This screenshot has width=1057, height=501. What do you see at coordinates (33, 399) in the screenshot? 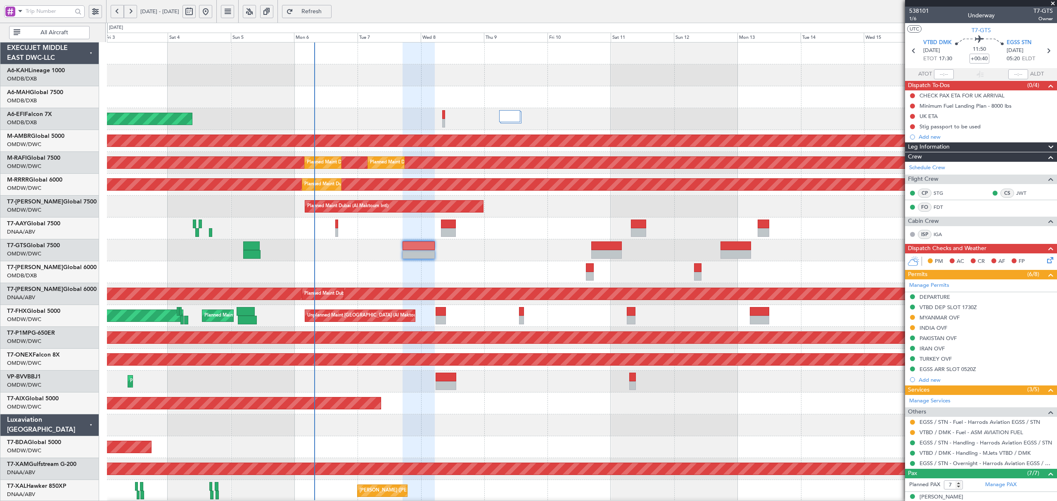
I see `a: T7-AIXGlobal 5000` at bounding box center [33, 399].